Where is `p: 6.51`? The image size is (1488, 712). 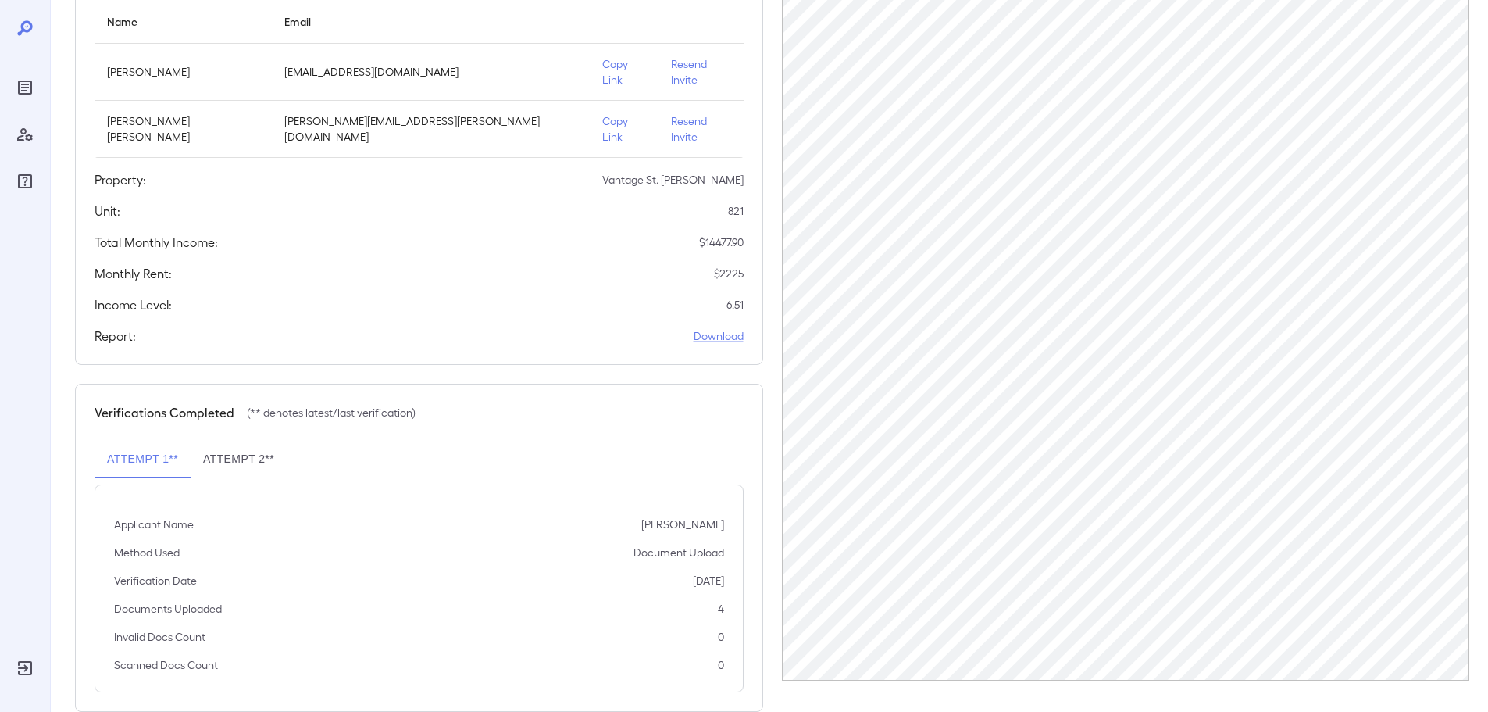 p: 6.51 is located at coordinates (735, 305).